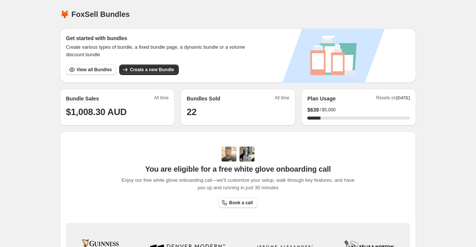 This screenshot has height=247, width=476. What do you see at coordinates (159, 38) in the screenshot?
I see `h3: Get started with bundles` at bounding box center [159, 38].